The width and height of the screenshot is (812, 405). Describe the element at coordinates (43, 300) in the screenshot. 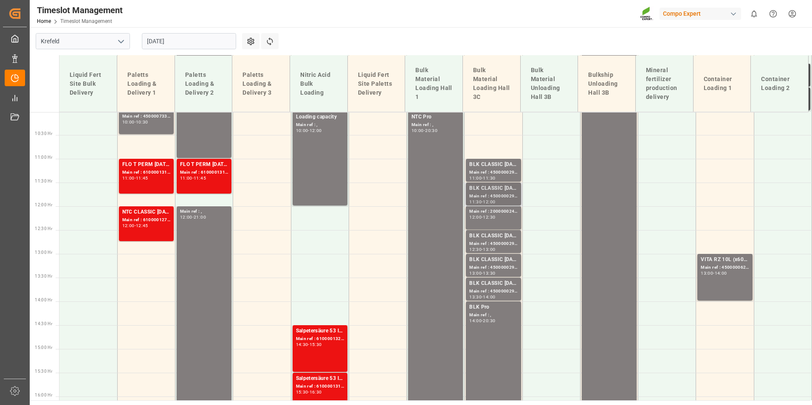

I see `span: 14:00 Hr` at that location.